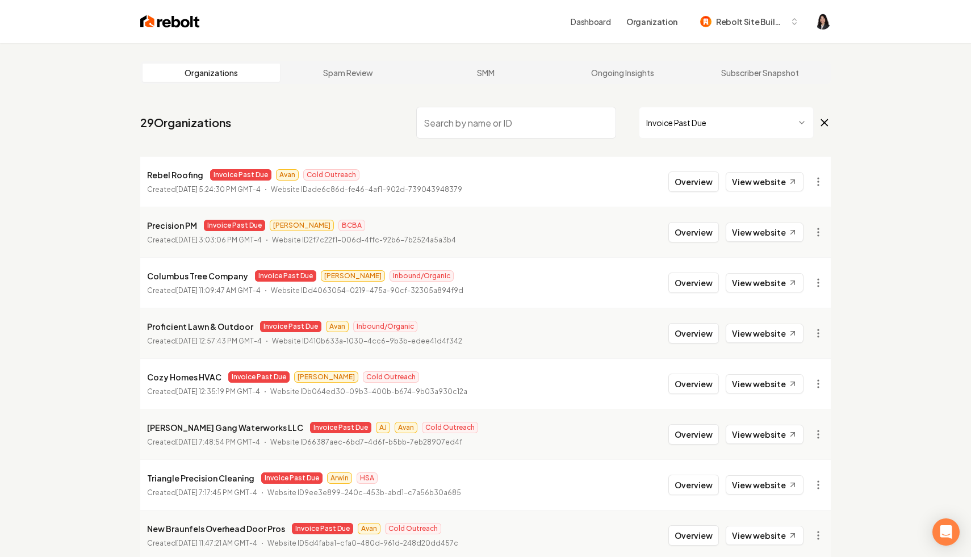  What do you see at coordinates (340, 478) in the screenshot?
I see `span: Arwin` at bounding box center [340, 478].